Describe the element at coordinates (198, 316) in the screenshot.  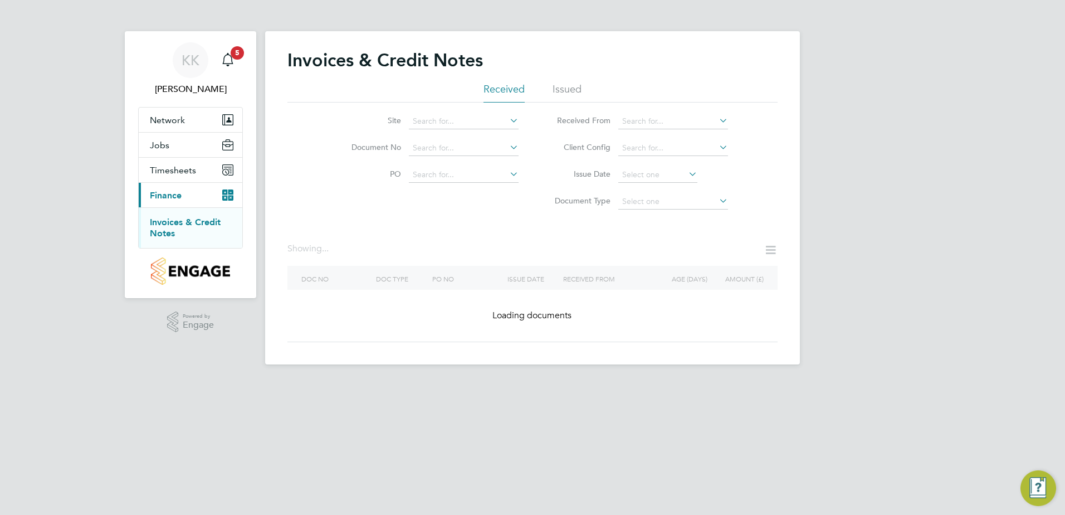
I see `span: Powered by` at that location.